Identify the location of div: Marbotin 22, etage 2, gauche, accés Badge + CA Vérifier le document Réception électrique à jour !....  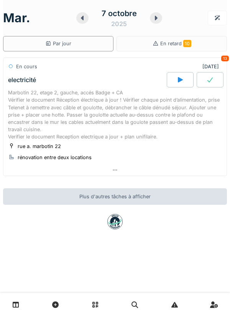
(115, 115).